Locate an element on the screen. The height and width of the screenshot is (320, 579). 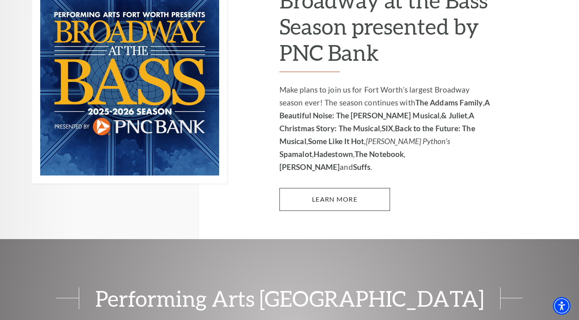
strong: SIX is located at coordinates (387, 128).